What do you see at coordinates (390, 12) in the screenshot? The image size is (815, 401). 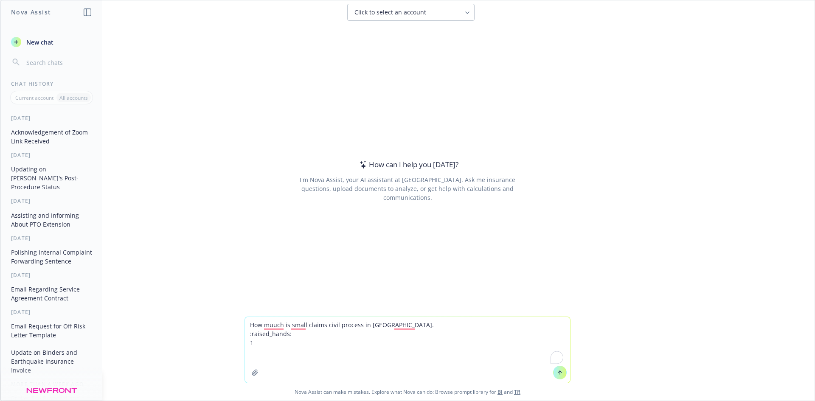 I see `span: Click to select an account` at bounding box center [390, 12].